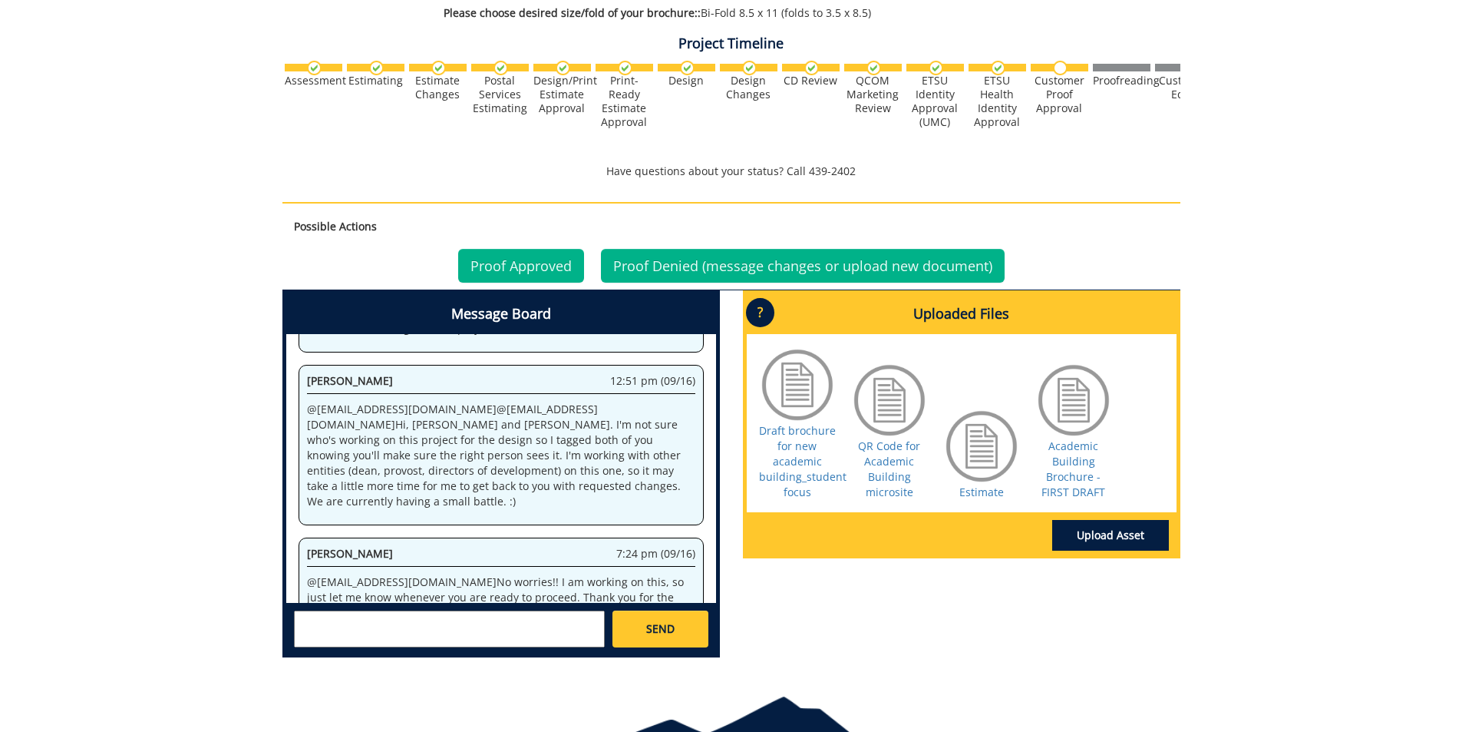  I want to click on div: Design Changes, so click(748, 88).